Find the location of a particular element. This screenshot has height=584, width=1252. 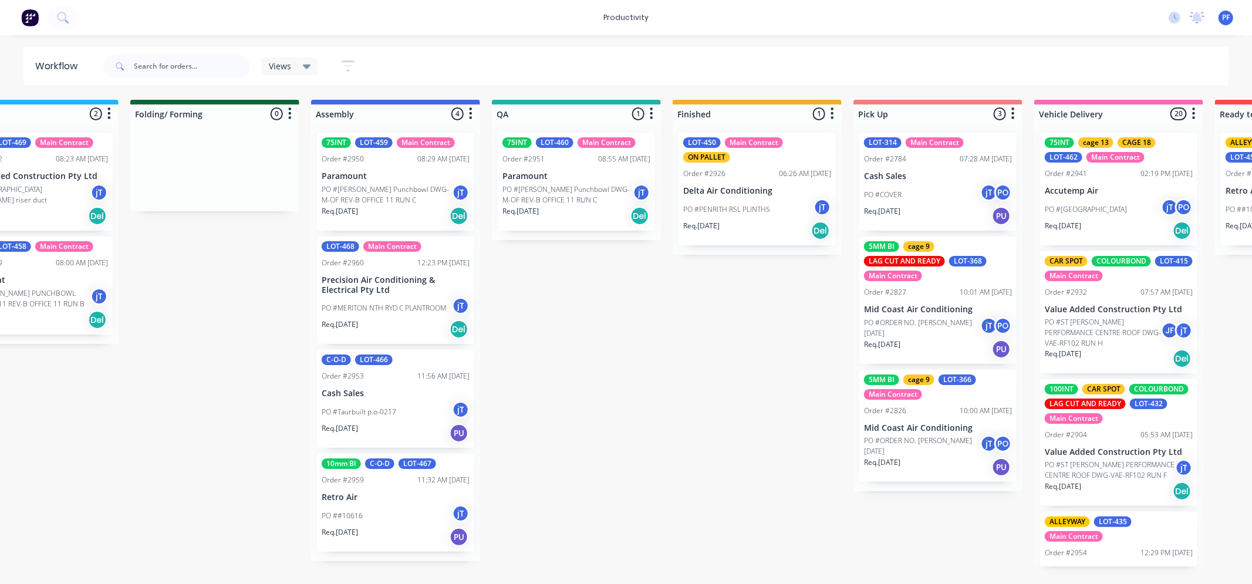

div: LAG CUT AND READY is located at coordinates (904, 261).